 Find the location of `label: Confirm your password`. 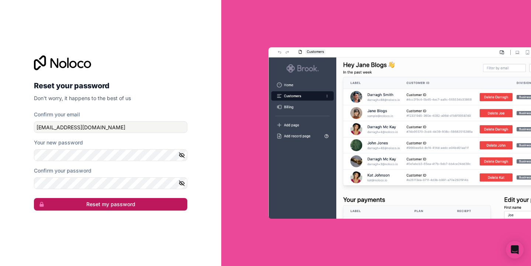

label: Confirm your password is located at coordinates (63, 171).